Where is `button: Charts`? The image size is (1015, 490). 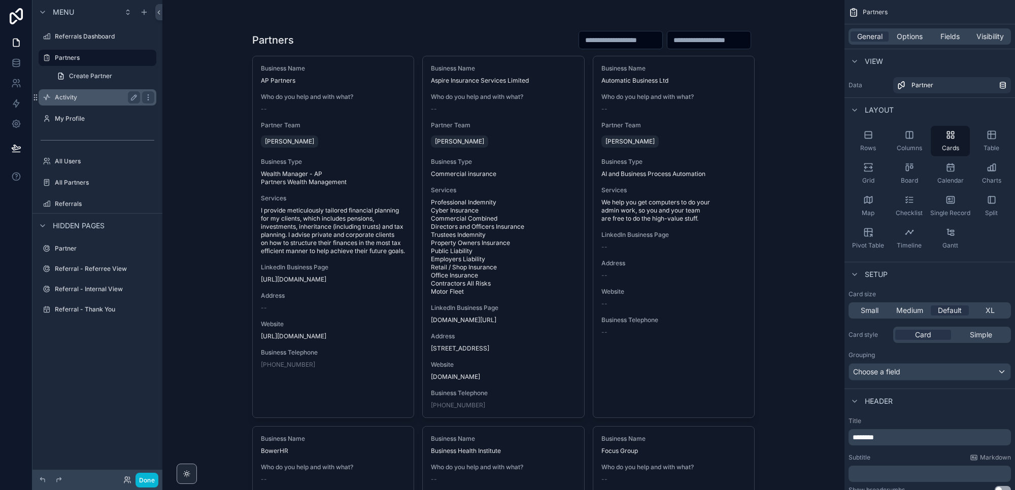
button: Charts is located at coordinates (991, 174).